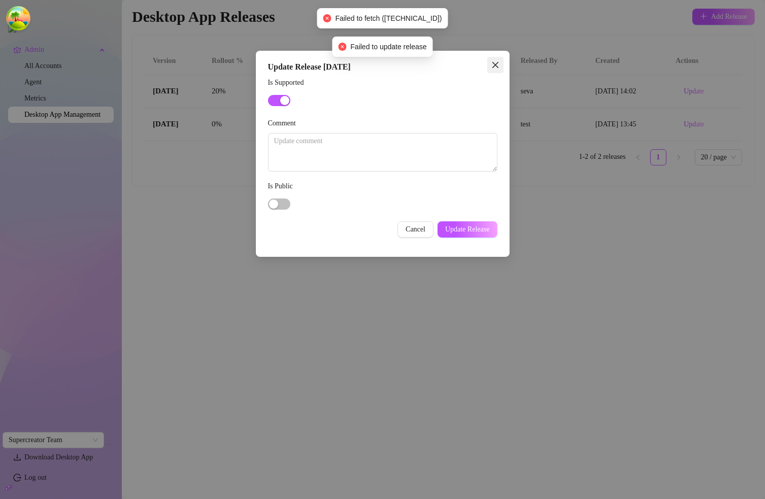 Image resolution: width=765 pixels, height=499 pixels. Describe the element at coordinates (467, 229) in the screenshot. I see `span: Update Release` at that location.